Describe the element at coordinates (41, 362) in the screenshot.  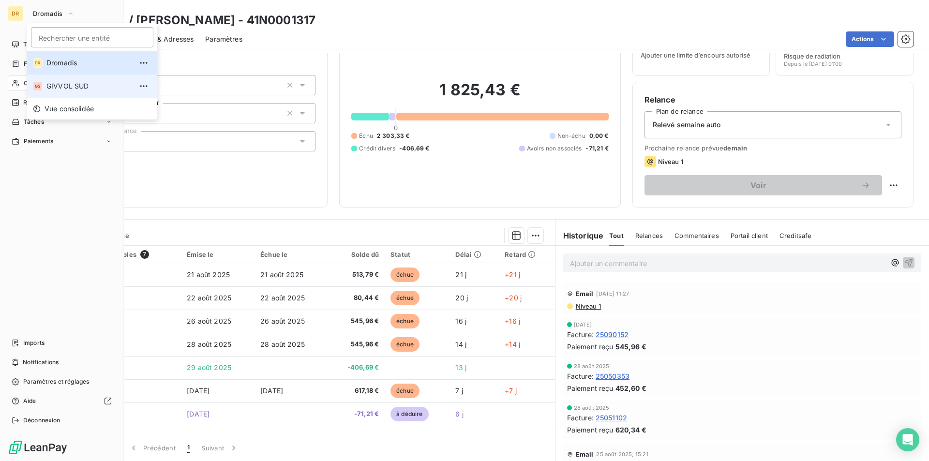
I see `span: Notifications` at that location.